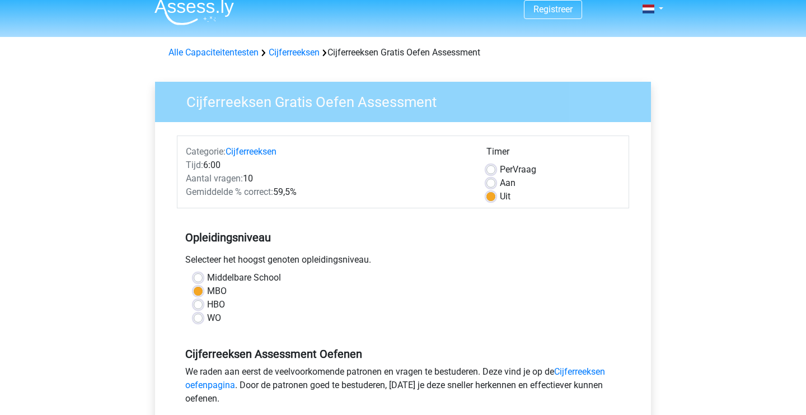 The image size is (806, 415). I want to click on div: Selecteer het hoogst genoten opleidingsniveau., so click(403, 262).